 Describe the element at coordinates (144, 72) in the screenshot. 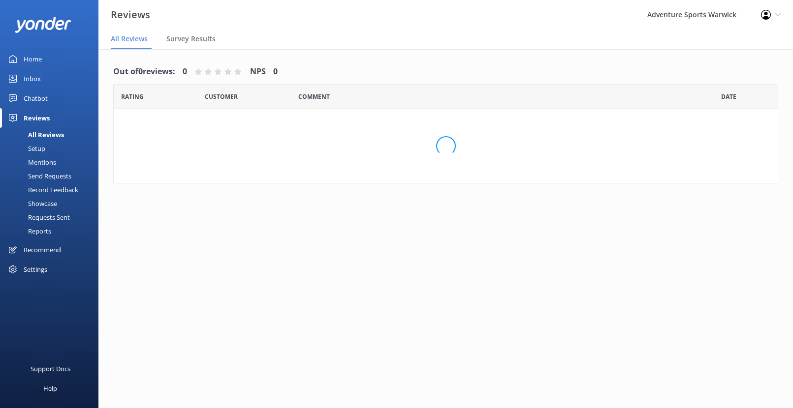

I see `h4: Out of 0 reviews:` at that location.